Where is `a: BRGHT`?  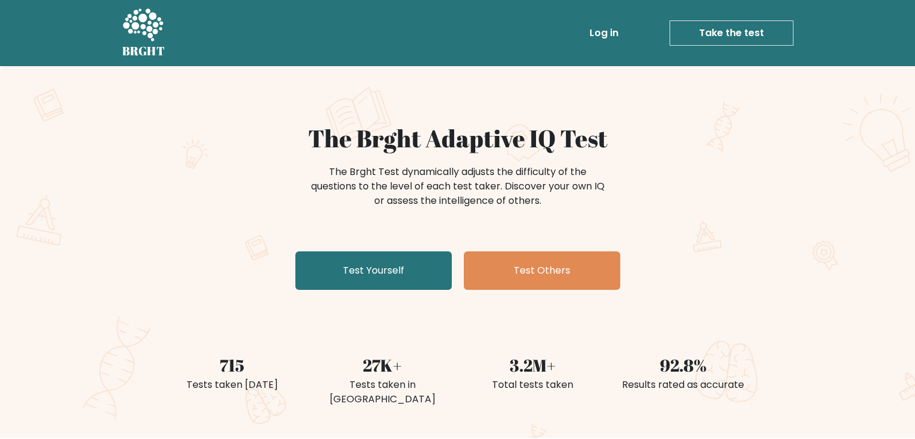 a: BRGHT is located at coordinates (144, 33).